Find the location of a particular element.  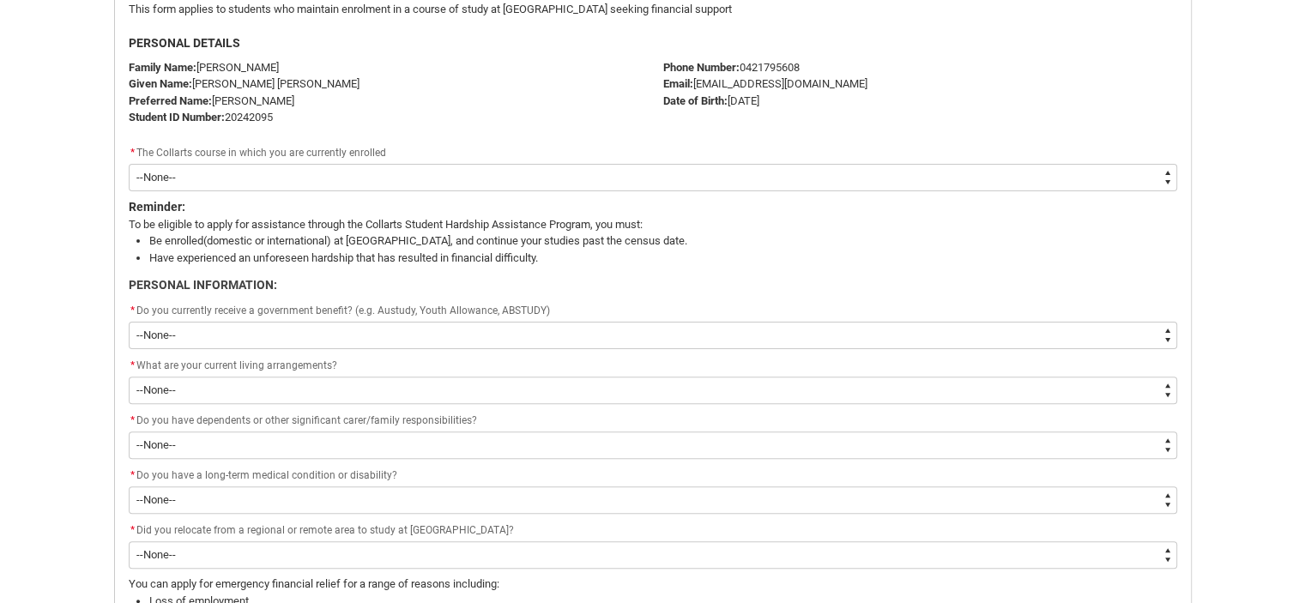

strong: Given Name: is located at coordinates (160, 83).